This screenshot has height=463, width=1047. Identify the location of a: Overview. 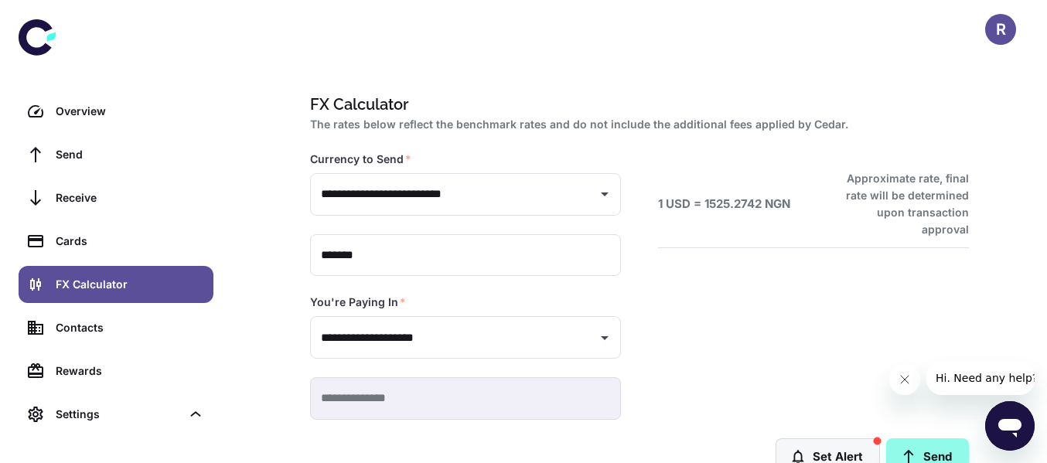
(116, 111).